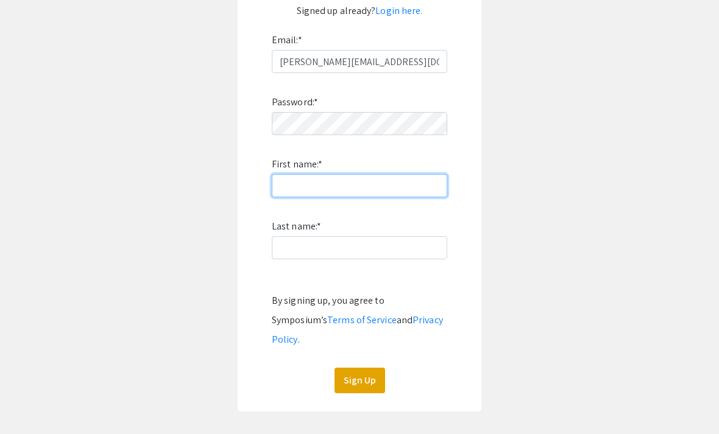 This screenshot has height=434, width=719. I want to click on a: Terms of Service, so click(362, 320).